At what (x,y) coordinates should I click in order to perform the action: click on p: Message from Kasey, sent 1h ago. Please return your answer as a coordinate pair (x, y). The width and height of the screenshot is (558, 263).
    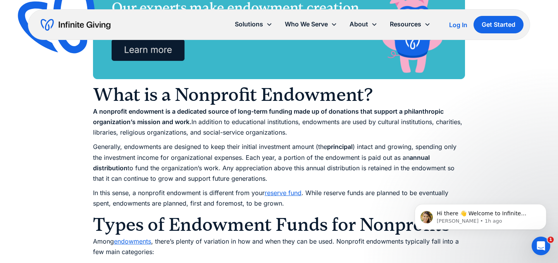
    Looking at the image, I should click on (84, 33).